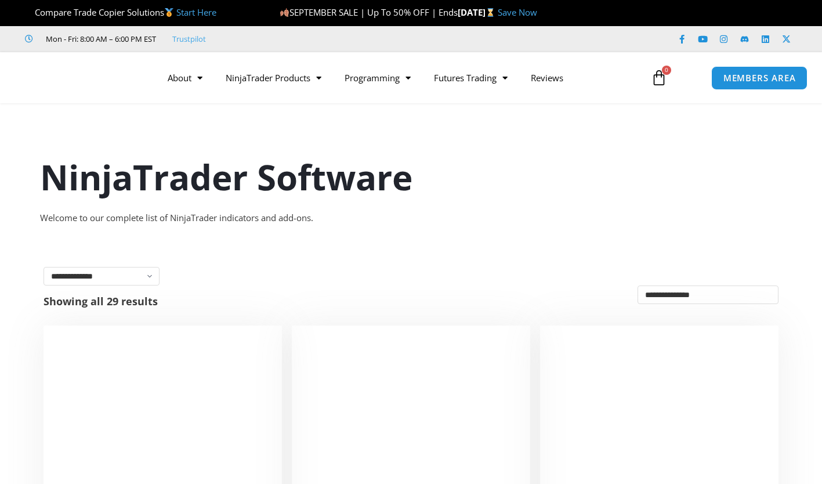 The height and width of the screenshot is (484, 822). Describe the element at coordinates (707, 295) in the screenshot. I see `select: Shop order` at that location.